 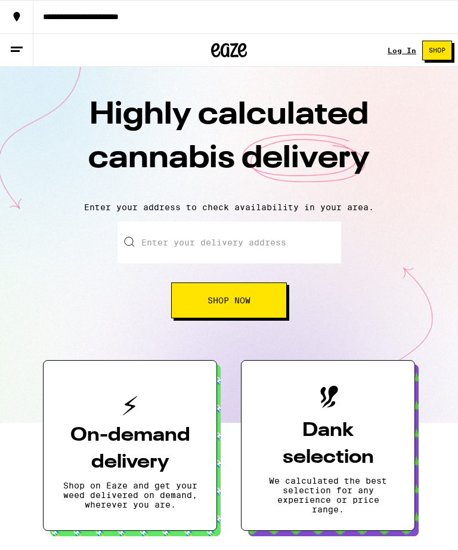 I want to click on span: Shop, so click(x=438, y=50).